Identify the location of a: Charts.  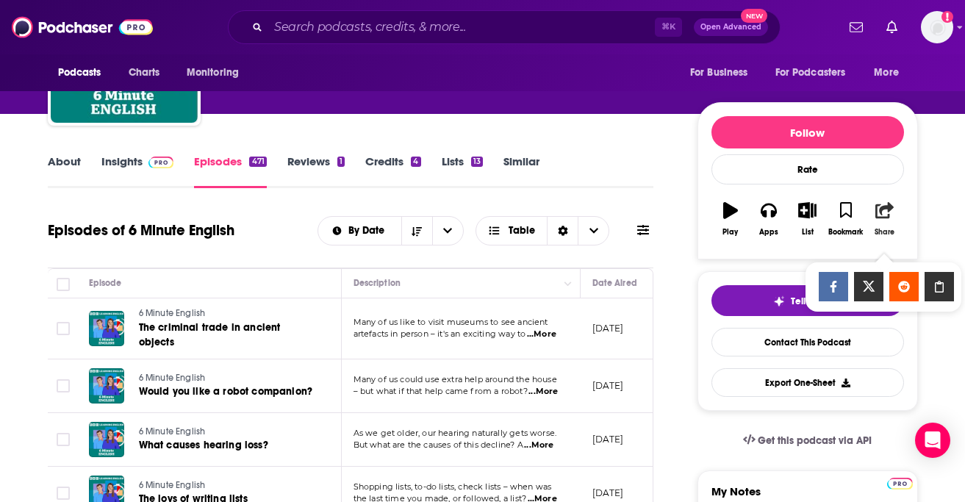
(144, 73).